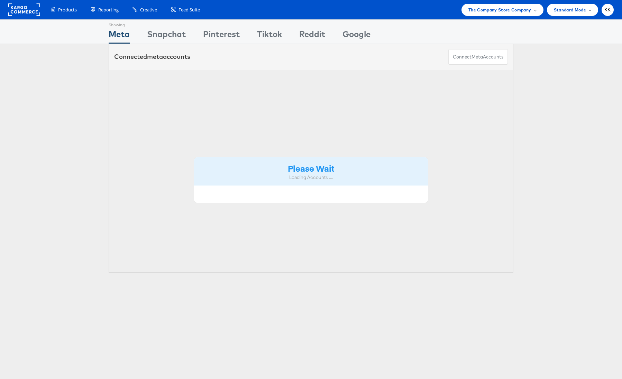  I want to click on div: Pinterest, so click(221, 36).